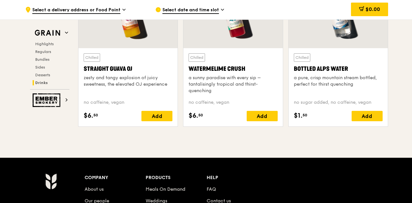 The height and width of the screenshot is (203, 412). What do you see at coordinates (190, 10) in the screenshot?
I see `span: Select date and time slot` at bounding box center [190, 10].